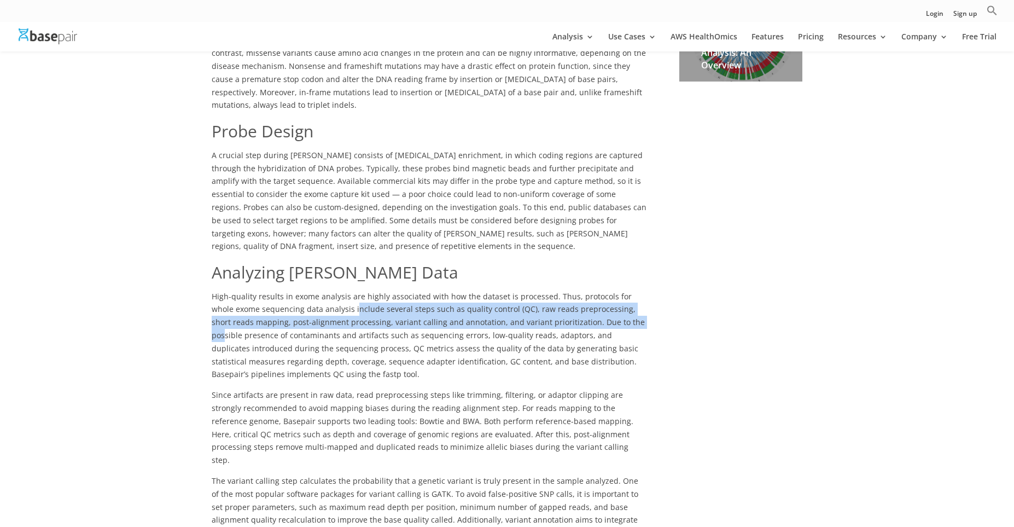  What do you see at coordinates (422, 427) in the screenshot?
I see `span: Since artifacts are present in raw data, read preprocessing steps like trimming, filtering, or ad...` at bounding box center [422, 427].